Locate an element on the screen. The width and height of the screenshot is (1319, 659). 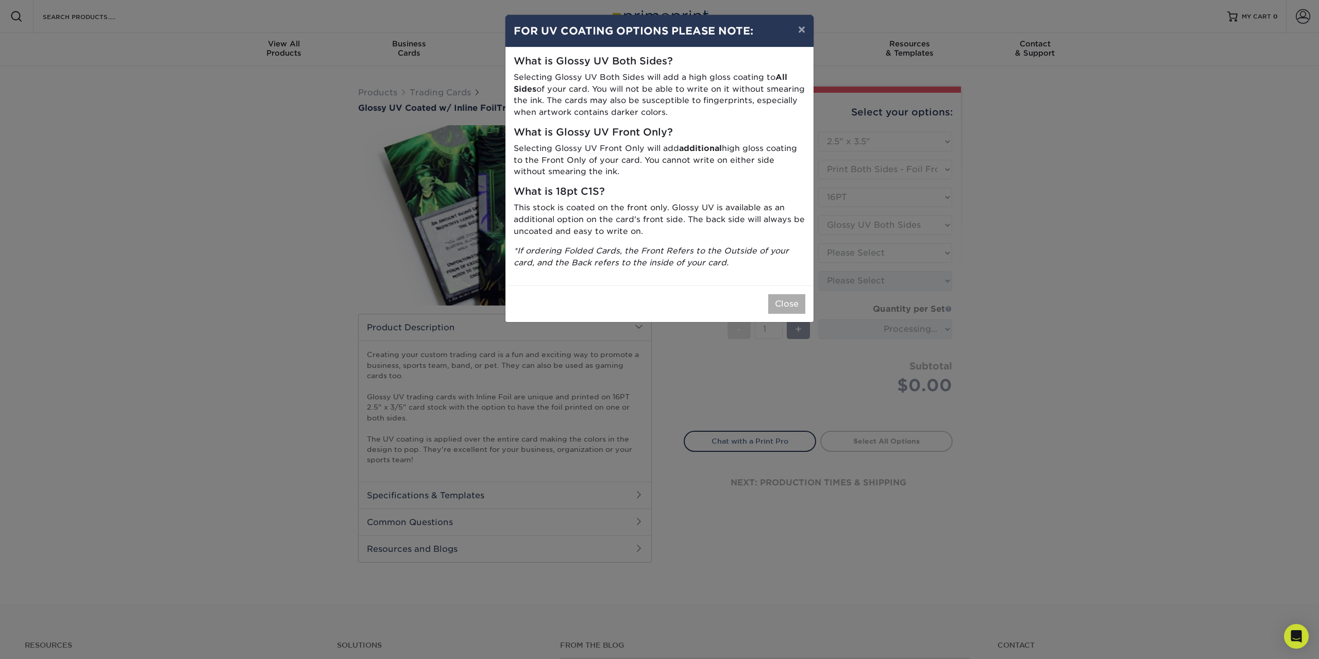
h5: What is Glossy UV Both Sides? is located at coordinates (660, 61).